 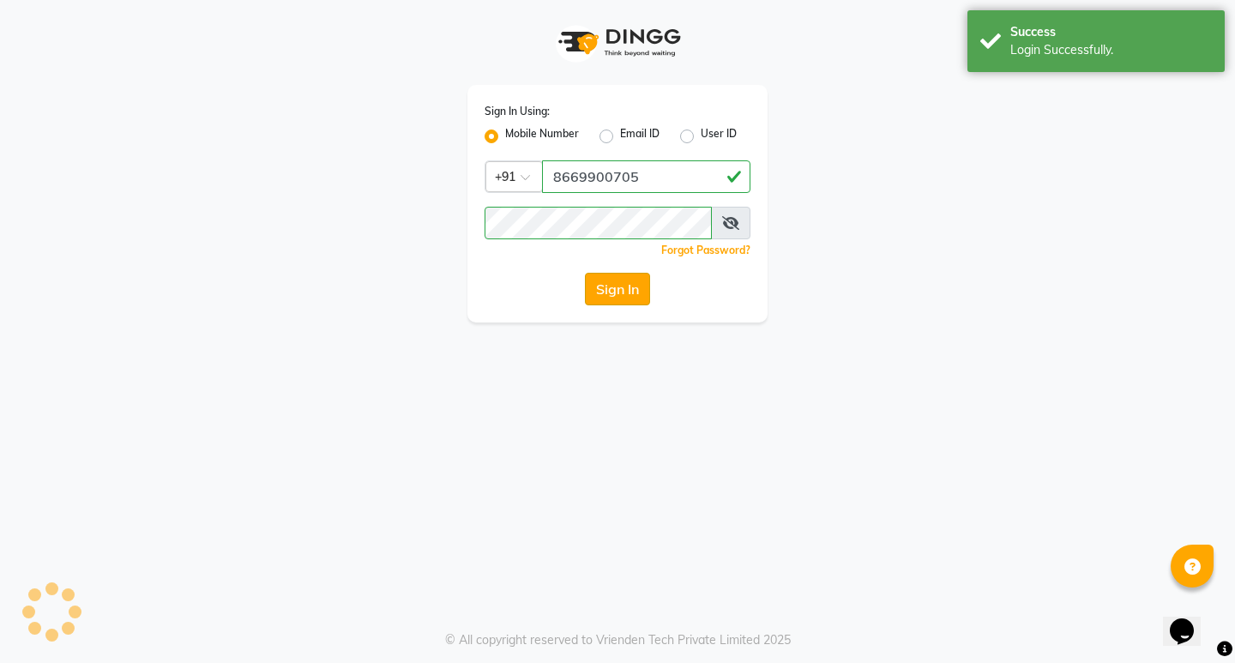 I want to click on a: Forgot Password?, so click(x=706, y=250).